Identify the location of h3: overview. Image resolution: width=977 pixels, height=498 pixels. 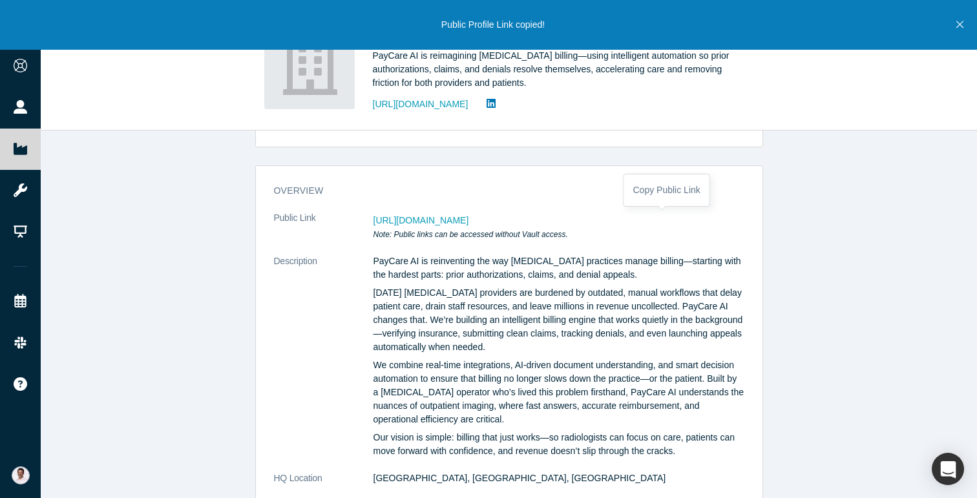
(500, 191).